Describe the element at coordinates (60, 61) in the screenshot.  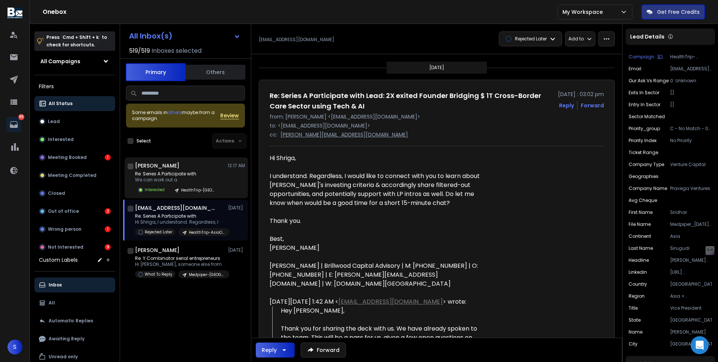
I see `h1: All Campaigns` at that location.